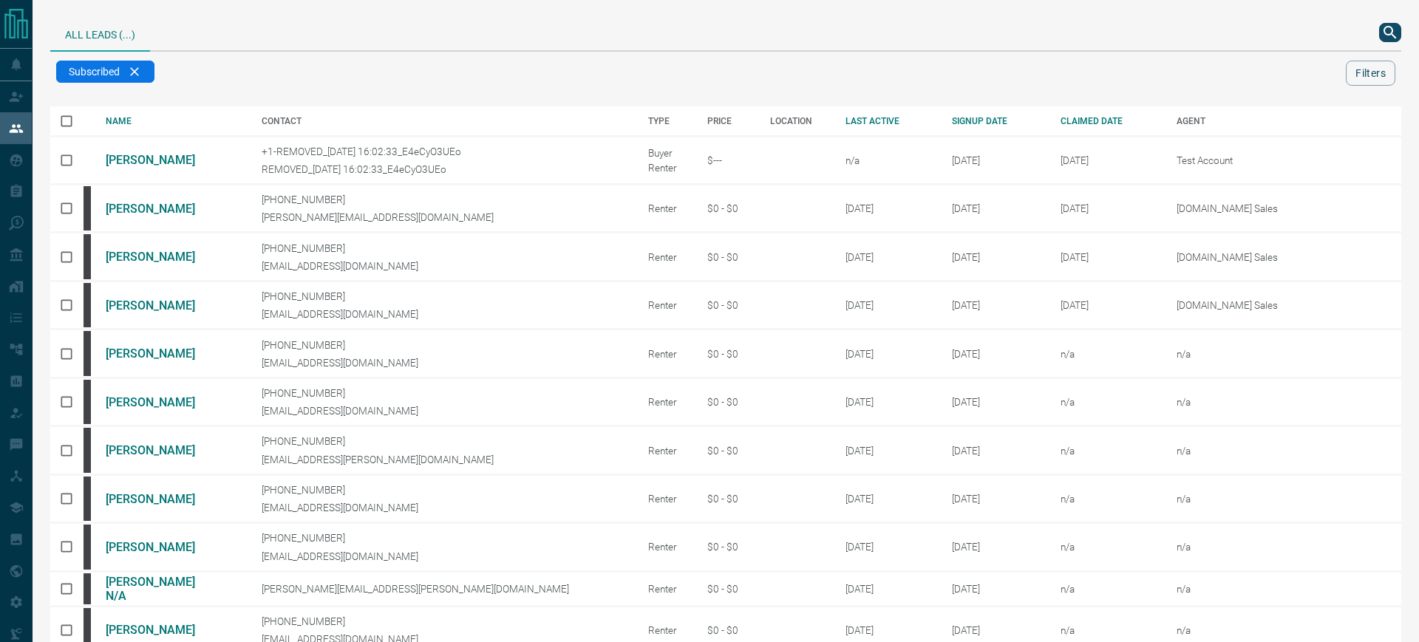 This screenshot has width=1419, height=642. What do you see at coordinates (1107, 160) in the screenshot?
I see `div: April 29th 2025, 4:45:30 PM` at bounding box center [1107, 160].